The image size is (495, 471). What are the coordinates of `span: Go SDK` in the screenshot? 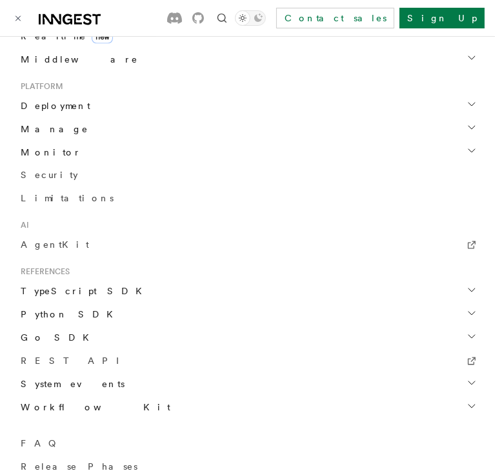 It's located at (56, 338).